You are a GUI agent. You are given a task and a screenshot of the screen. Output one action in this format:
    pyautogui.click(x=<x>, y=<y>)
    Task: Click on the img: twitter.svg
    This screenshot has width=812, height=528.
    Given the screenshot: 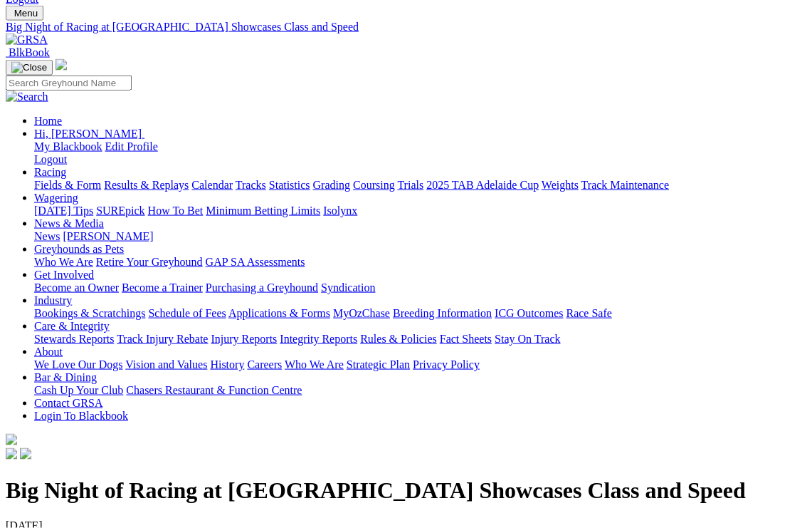 What is the action you would take?
    pyautogui.click(x=26, y=454)
    